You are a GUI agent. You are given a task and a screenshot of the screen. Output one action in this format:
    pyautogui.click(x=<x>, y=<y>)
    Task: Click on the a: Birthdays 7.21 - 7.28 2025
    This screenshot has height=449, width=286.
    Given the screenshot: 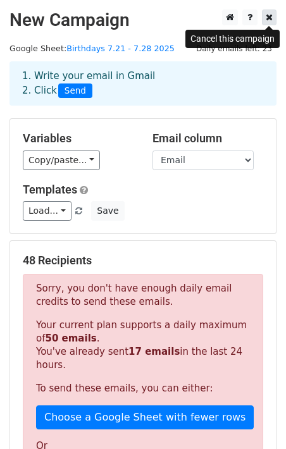 What is the action you would take?
    pyautogui.click(x=120, y=48)
    